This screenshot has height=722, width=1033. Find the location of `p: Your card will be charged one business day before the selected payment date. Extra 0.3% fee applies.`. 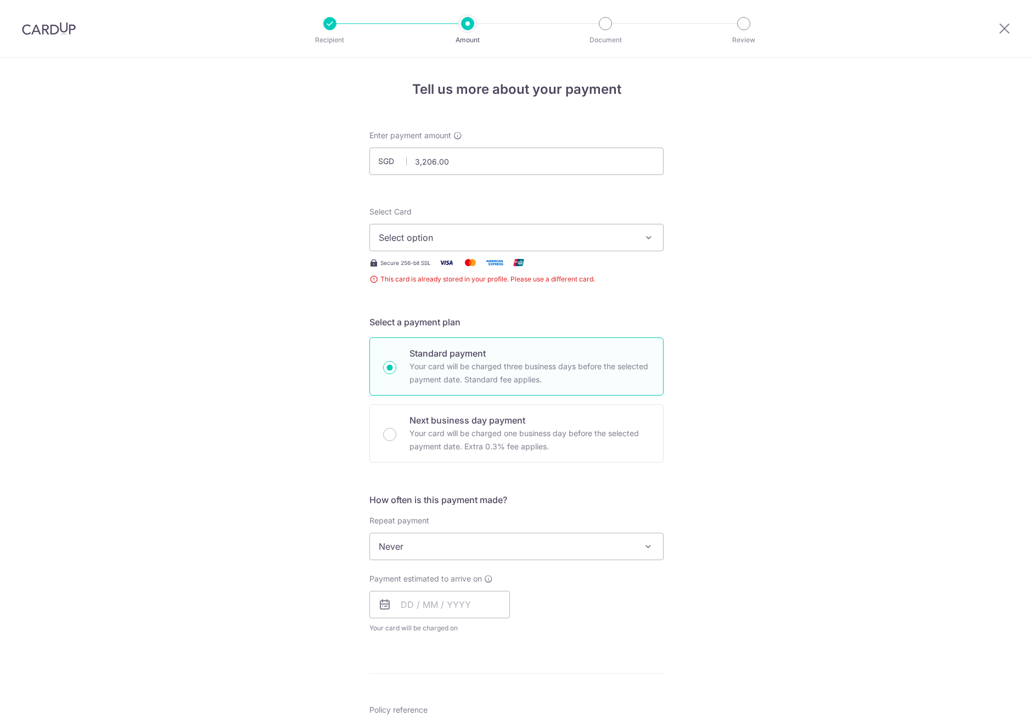

p: Your card will be charged one business day before the selected payment date. Extra 0.3% fee applies. is located at coordinates (530, 440).